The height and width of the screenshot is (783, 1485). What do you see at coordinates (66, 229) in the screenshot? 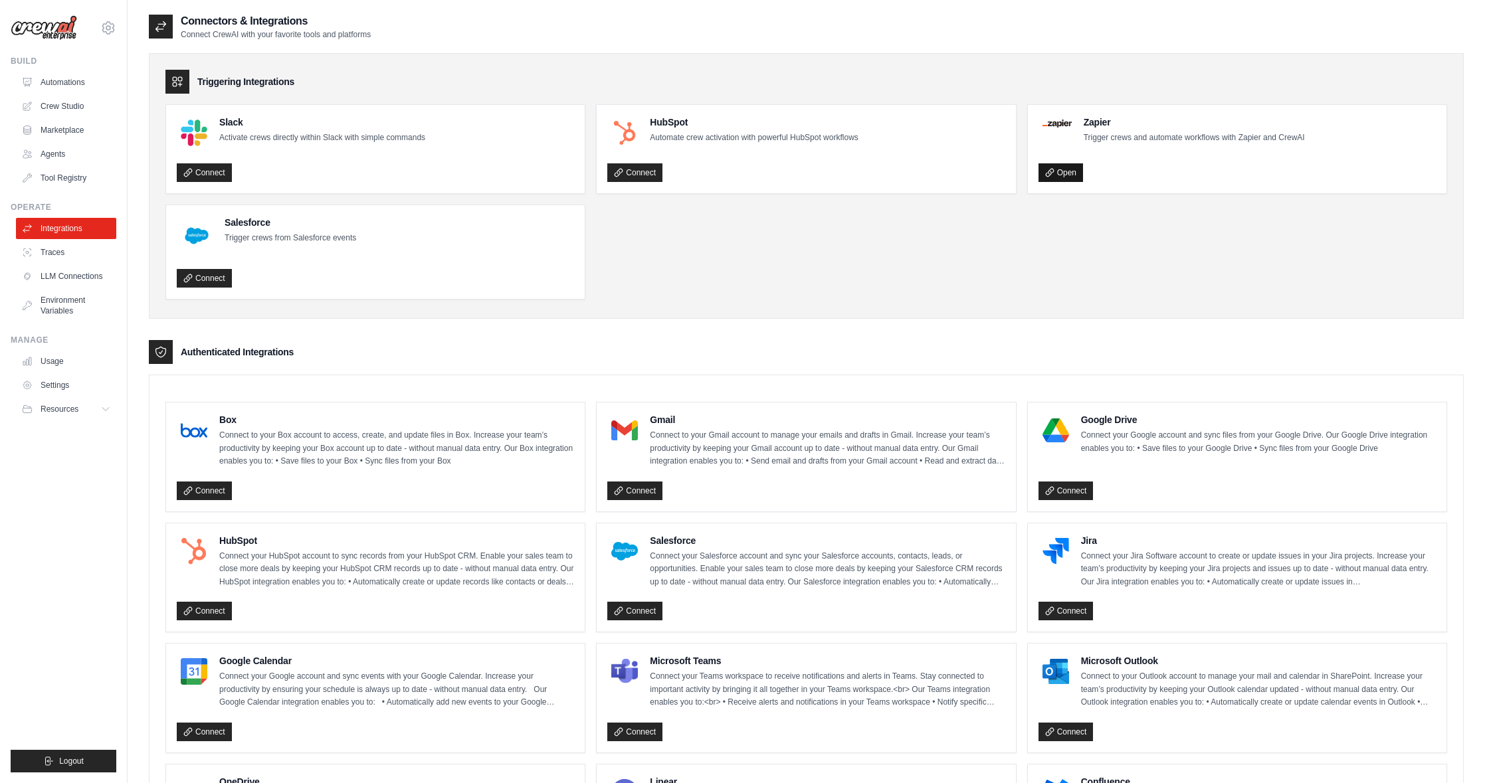
I see `a: Integrations` at bounding box center [66, 229].